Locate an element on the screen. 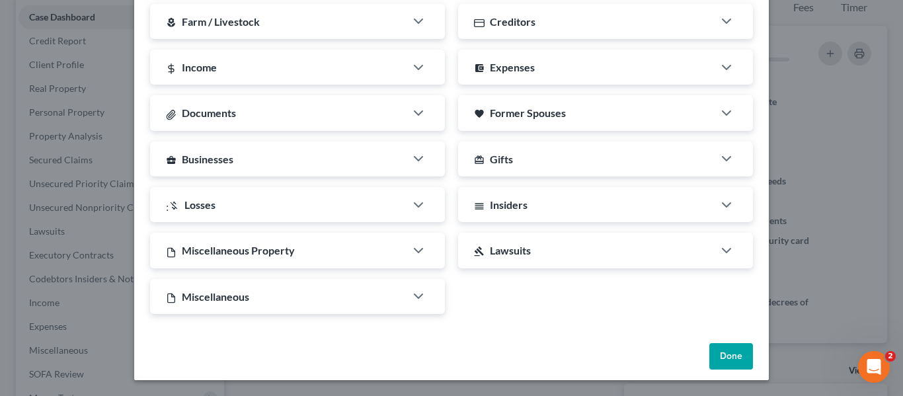 Image resolution: width=903 pixels, height=396 pixels. span: Income is located at coordinates (199, 67).